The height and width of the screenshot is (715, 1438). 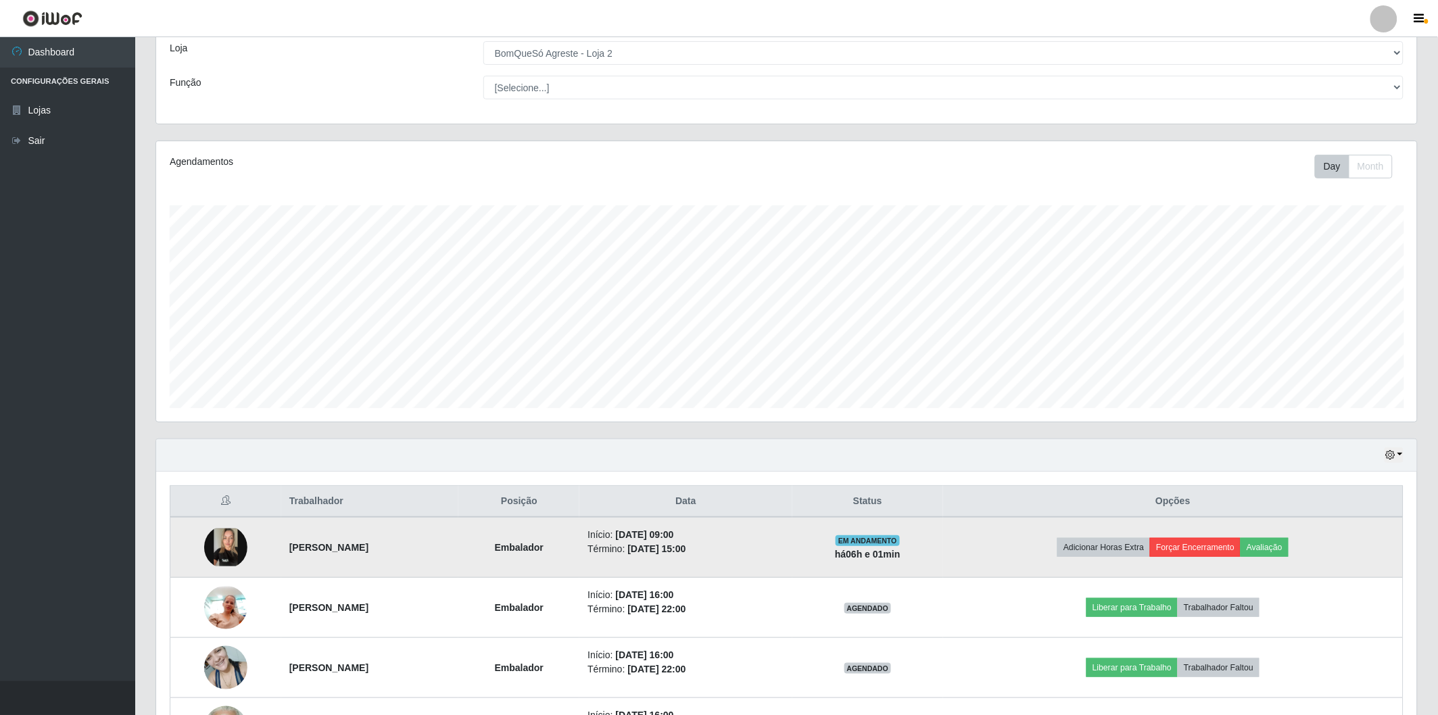 What do you see at coordinates (1173, 502) in the screenshot?
I see `th: Opções` at bounding box center [1173, 502].